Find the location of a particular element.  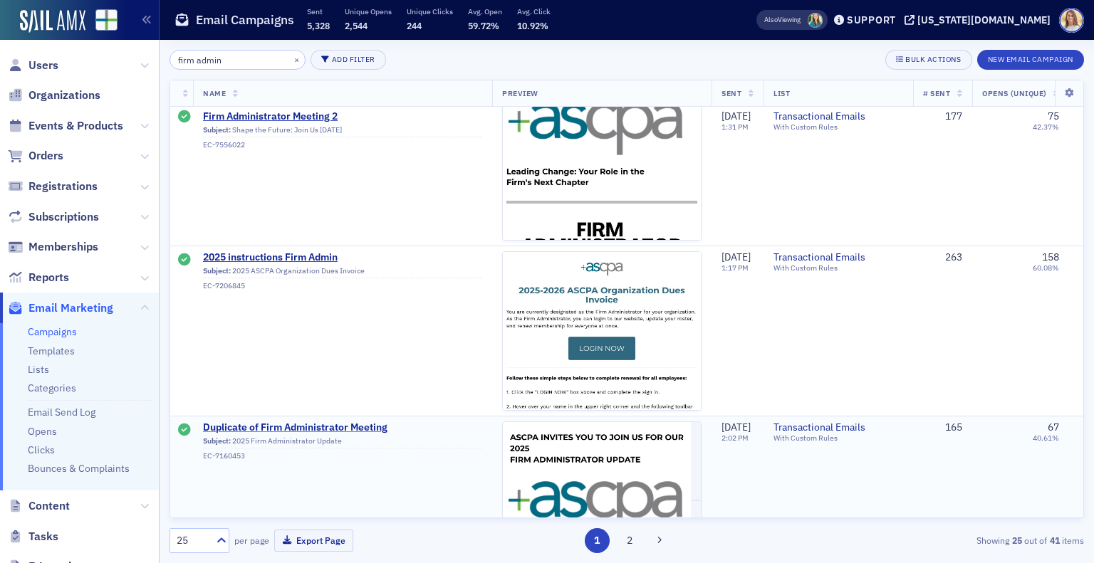

time: 2:02 PM is located at coordinates (735, 438).